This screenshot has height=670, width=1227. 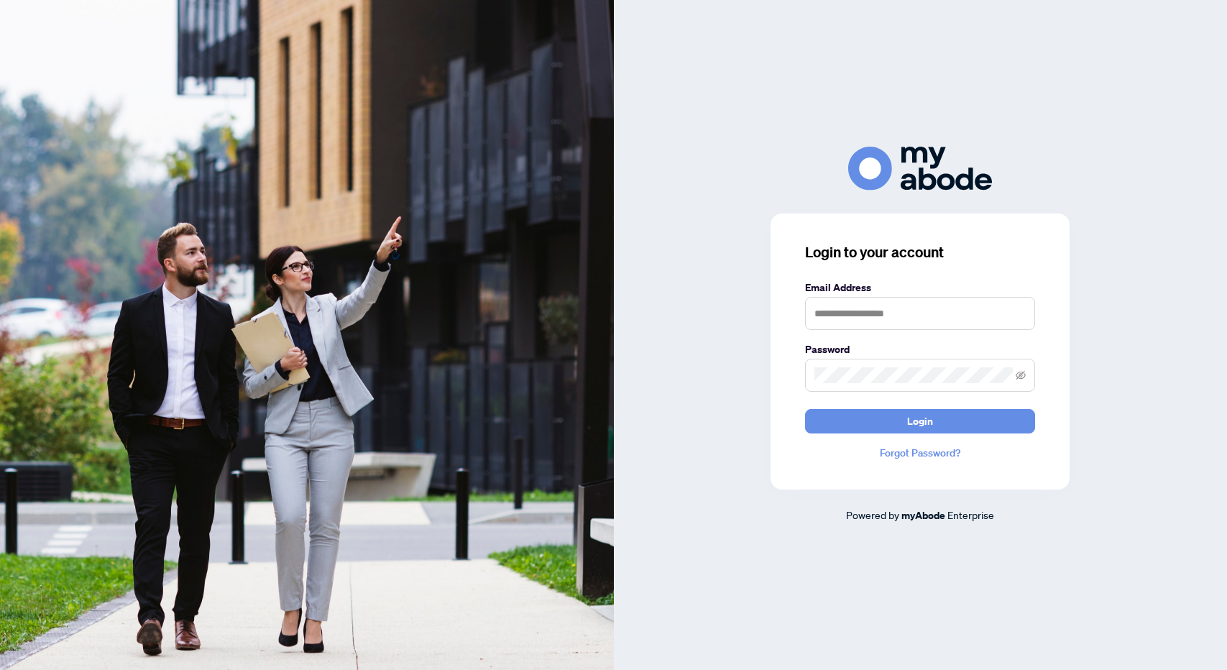 I want to click on span: Powered by, so click(x=872, y=514).